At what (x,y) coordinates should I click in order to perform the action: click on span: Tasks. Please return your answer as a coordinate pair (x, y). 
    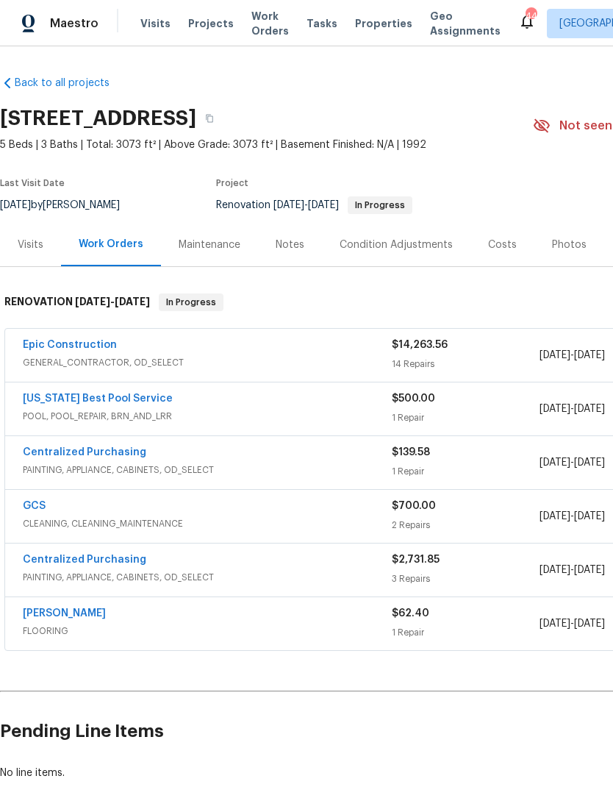
    Looking at the image, I should click on (322, 24).